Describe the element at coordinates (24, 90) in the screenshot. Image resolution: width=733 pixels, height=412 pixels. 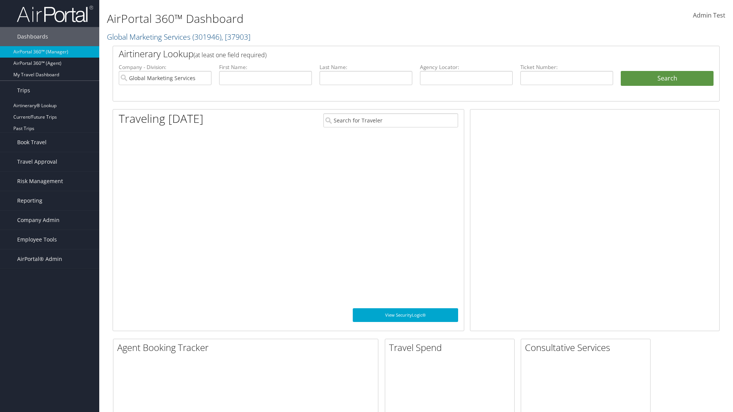
I see `span: Trips` at that location.